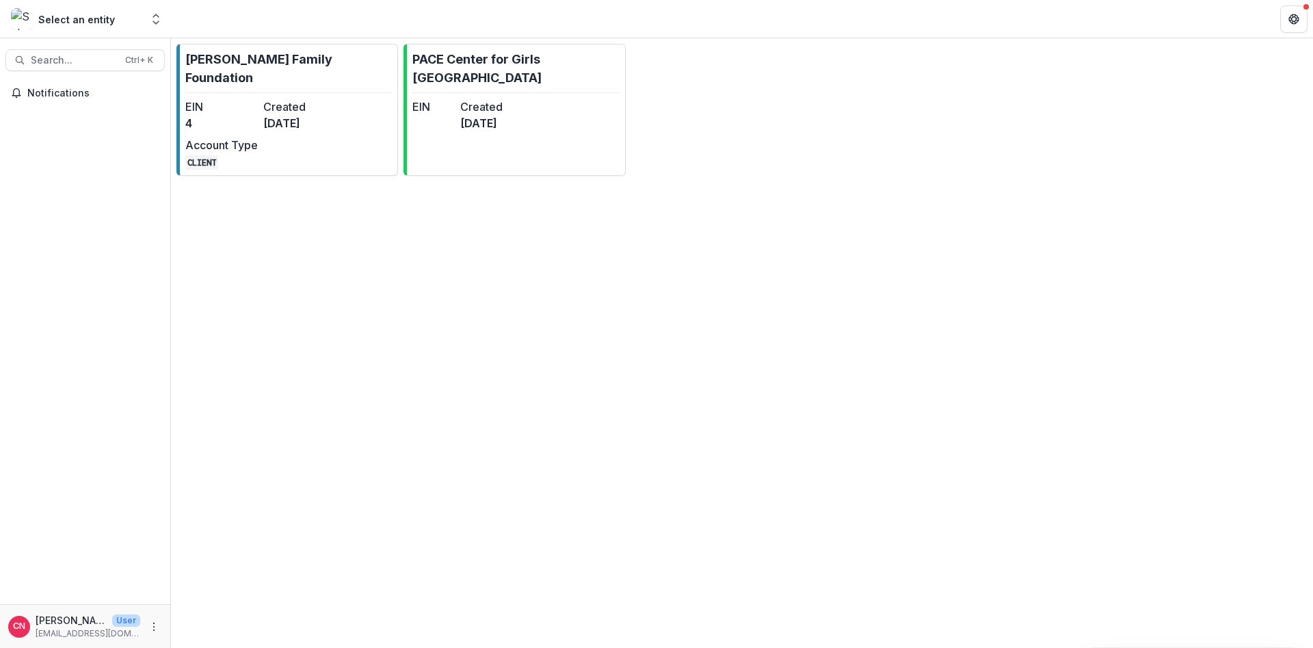  What do you see at coordinates (156, 19) in the screenshot?
I see `button: Open entity switcher` at bounding box center [156, 19].